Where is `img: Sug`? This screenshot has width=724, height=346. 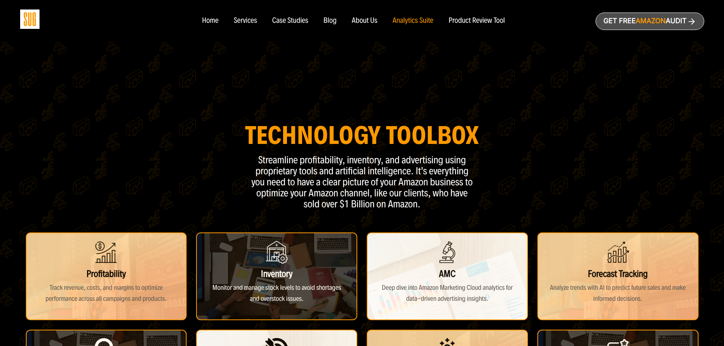
img: Sug is located at coordinates (30, 19).